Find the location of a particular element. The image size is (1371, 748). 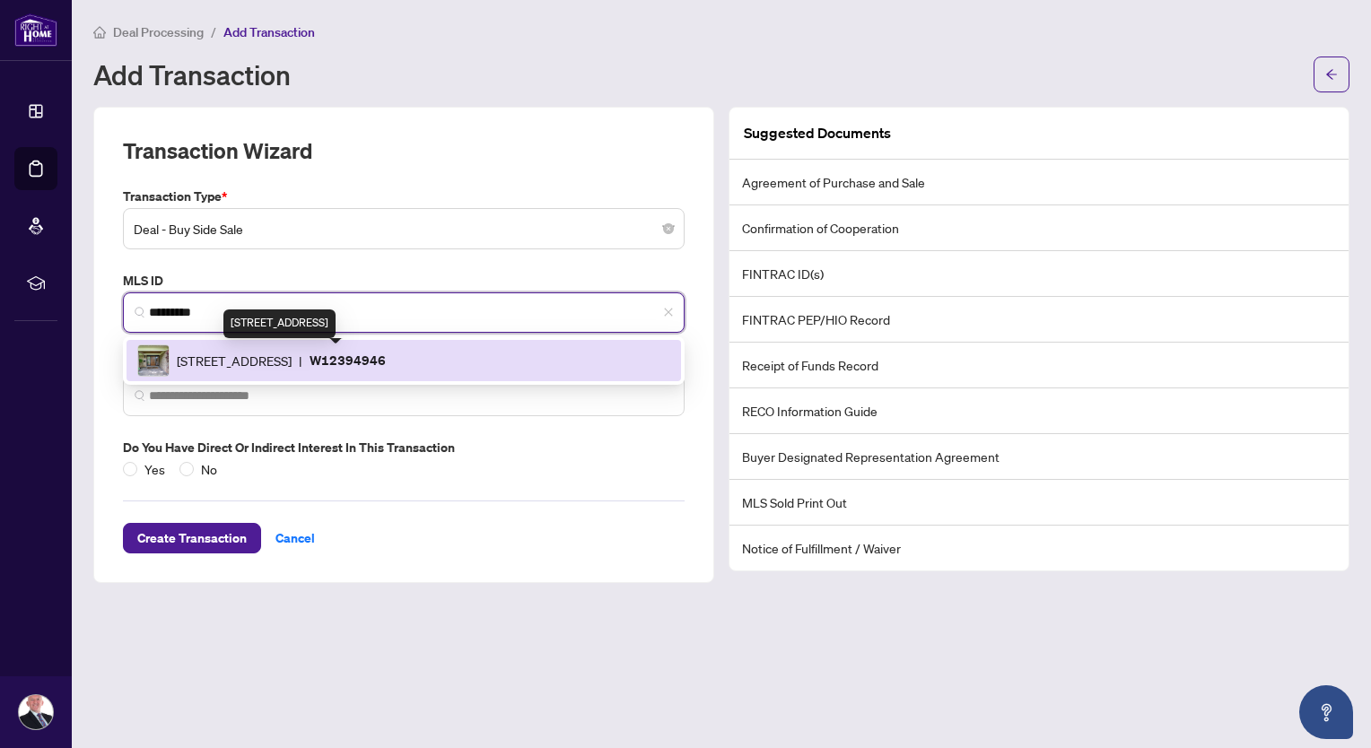

label: Do you have direct or indirect interest in this transaction is located at coordinates (404, 448).